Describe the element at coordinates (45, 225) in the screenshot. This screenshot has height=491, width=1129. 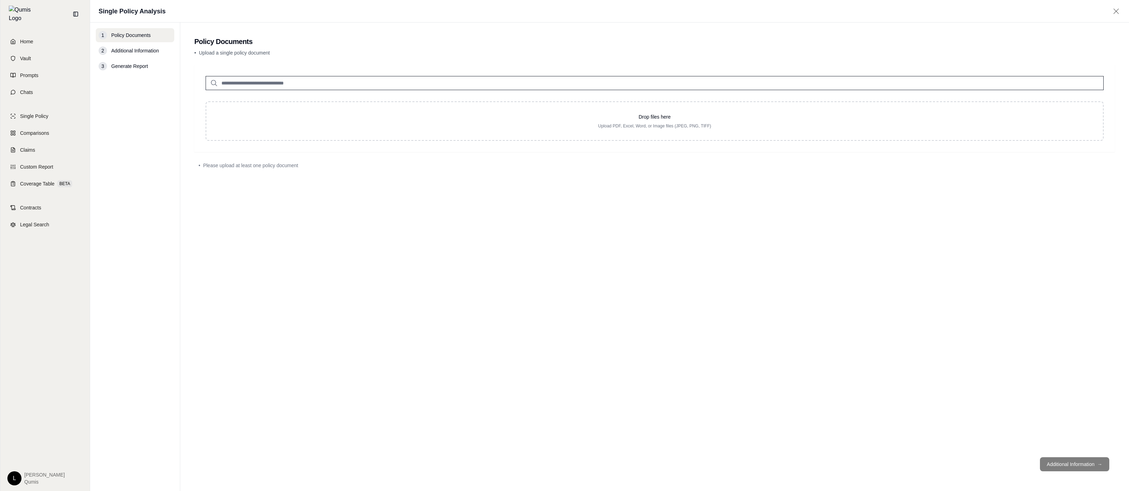
I see `a: Legal Search` at that location.